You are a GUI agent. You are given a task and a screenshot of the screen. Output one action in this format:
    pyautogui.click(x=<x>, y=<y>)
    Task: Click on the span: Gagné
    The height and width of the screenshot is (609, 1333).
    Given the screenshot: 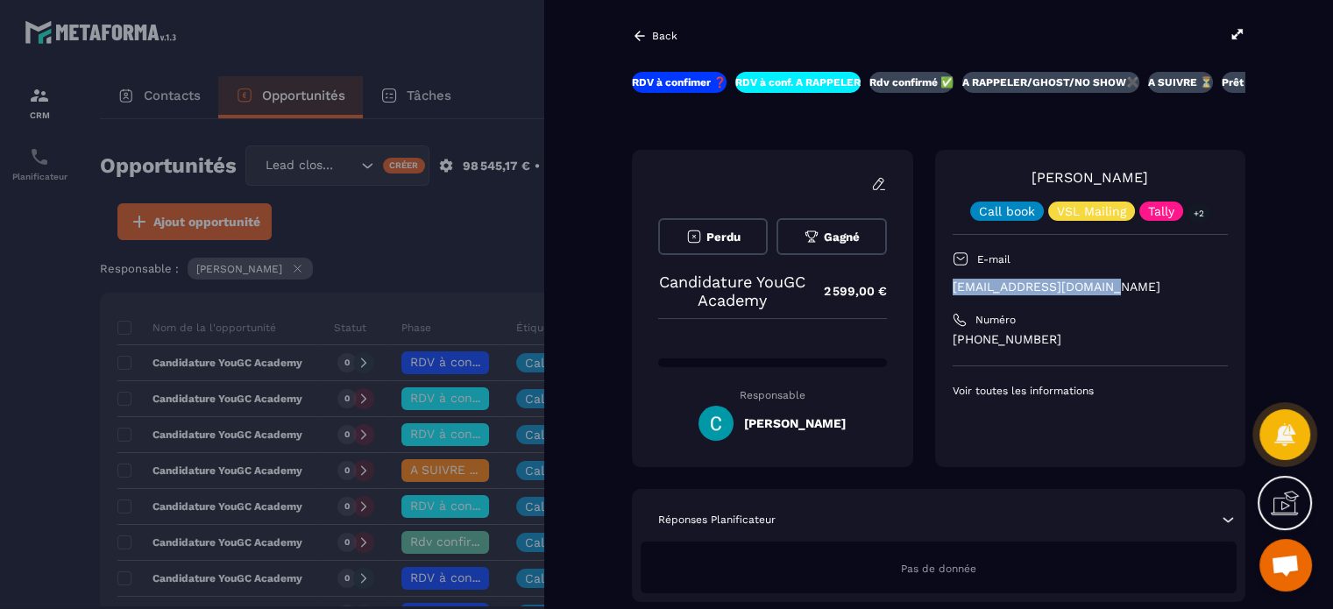 What is the action you would take?
    pyautogui.click(x=841, y=237)
    